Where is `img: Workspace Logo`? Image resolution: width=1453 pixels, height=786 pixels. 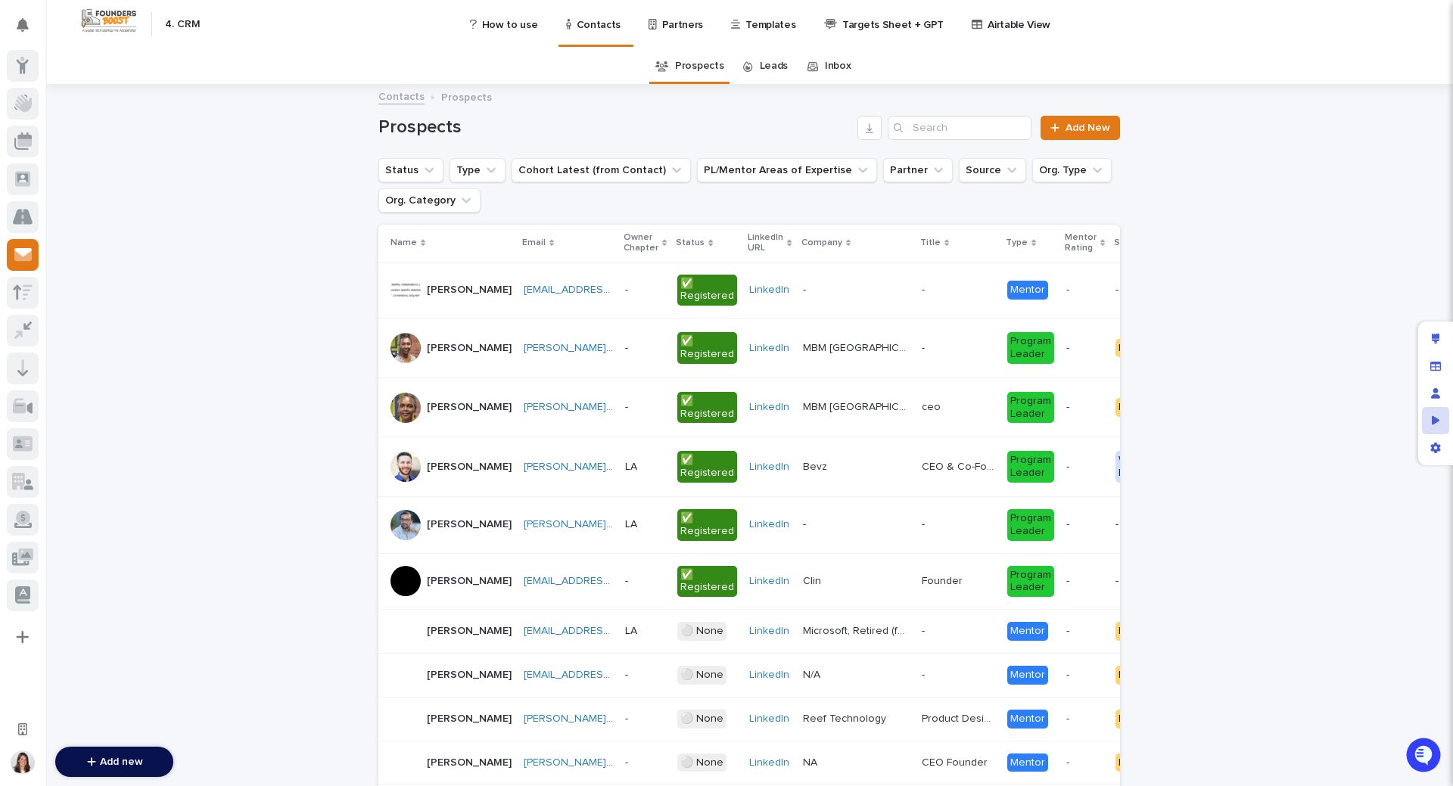 img: Workspace Logo is located at coordinates (109, 20).